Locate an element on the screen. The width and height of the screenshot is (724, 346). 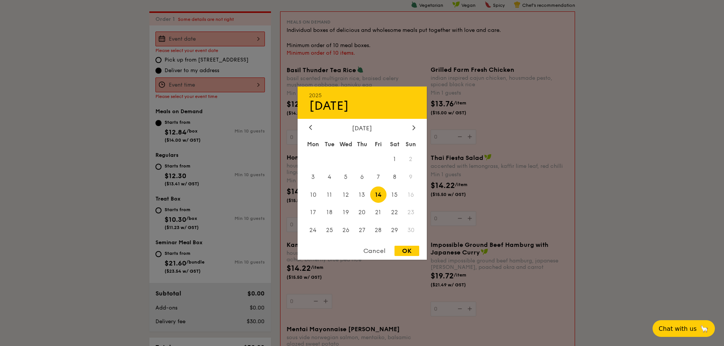
span: 17 is located at coordinates (313, 213).